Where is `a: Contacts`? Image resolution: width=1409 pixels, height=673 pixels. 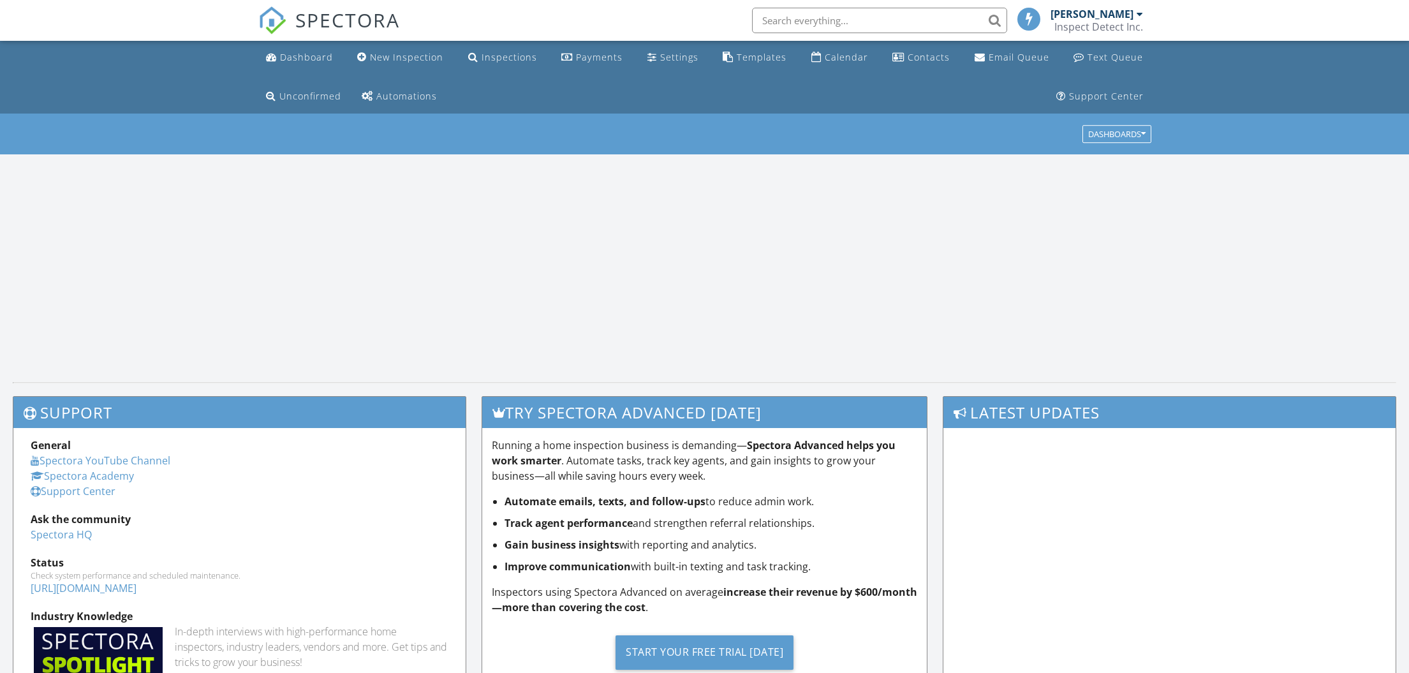 a: Contacts is located at coordinates (921, 57).